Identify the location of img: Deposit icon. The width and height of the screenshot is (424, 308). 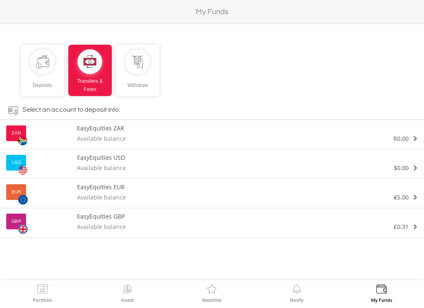
(13, 110).